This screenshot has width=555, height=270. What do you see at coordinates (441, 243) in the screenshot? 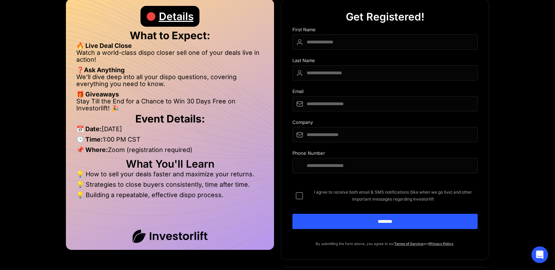
I see `a: Privacy Policy` at bounding box center [441, 243].